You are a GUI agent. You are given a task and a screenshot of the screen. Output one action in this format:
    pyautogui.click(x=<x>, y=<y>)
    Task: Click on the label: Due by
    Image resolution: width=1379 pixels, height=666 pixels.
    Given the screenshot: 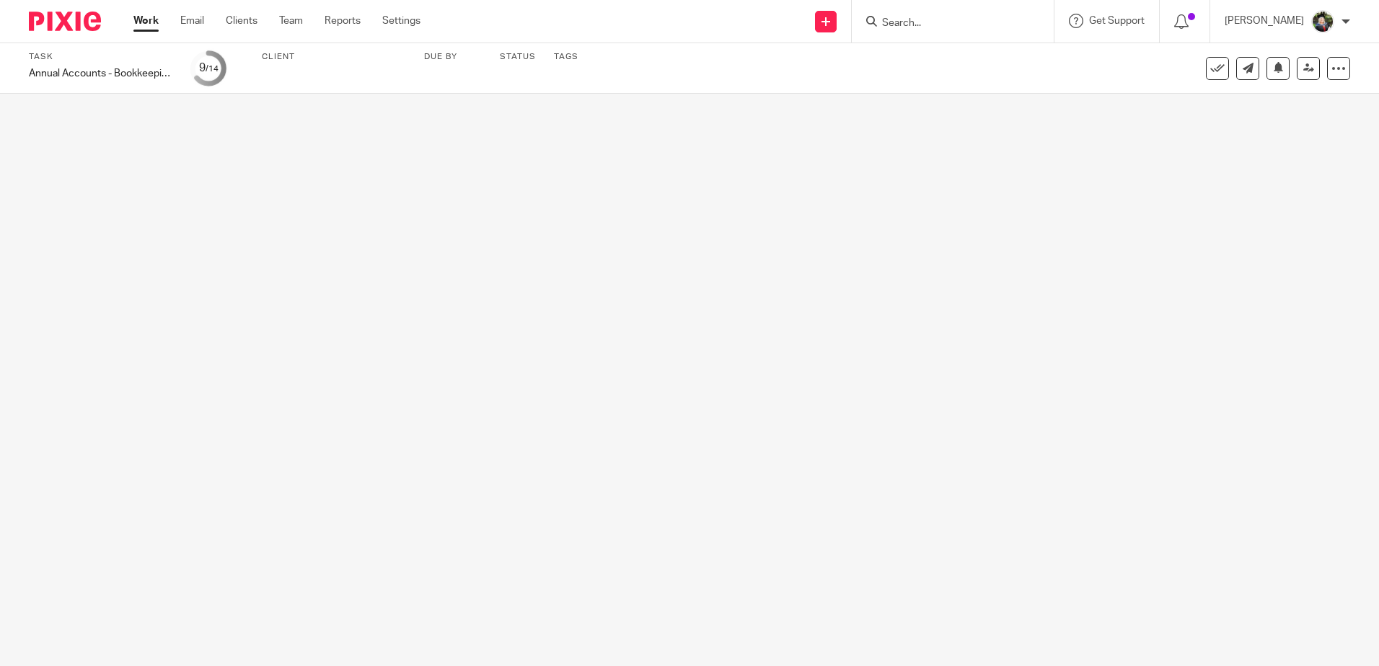 What is the action you would take?
    pyautogui.click(x=453, y=57)
    